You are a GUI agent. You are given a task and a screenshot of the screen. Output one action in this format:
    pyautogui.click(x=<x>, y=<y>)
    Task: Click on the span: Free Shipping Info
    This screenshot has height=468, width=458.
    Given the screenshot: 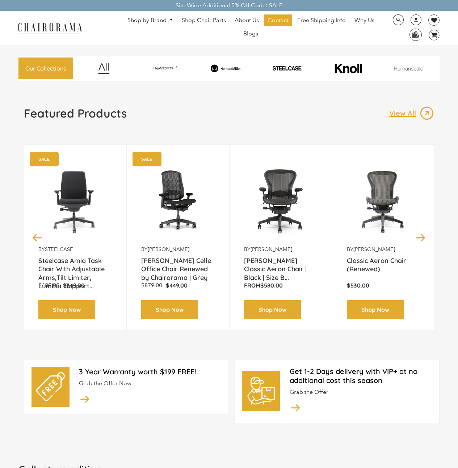 What is the action you would take?
    pyautogui.click(x=322, y=20)
    